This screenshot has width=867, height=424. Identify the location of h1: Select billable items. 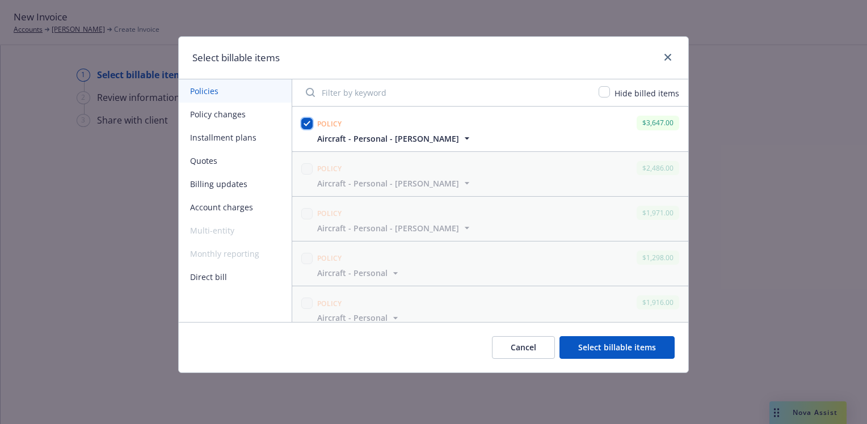
(236, 58).